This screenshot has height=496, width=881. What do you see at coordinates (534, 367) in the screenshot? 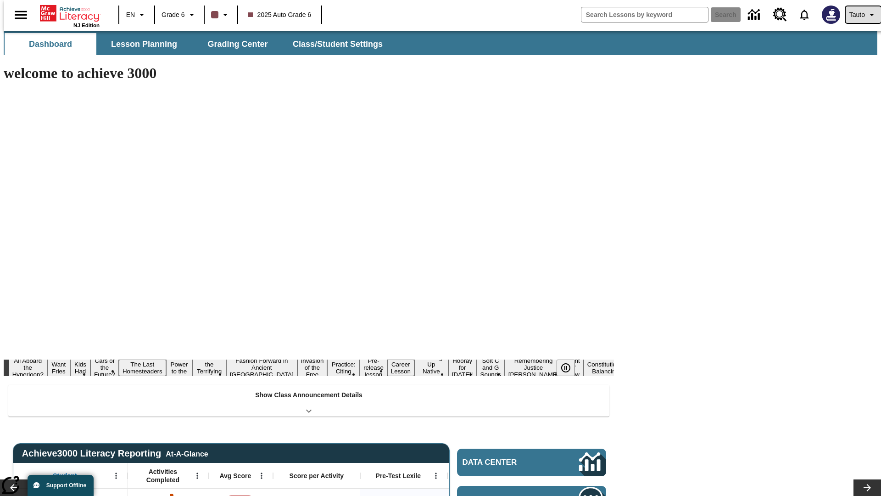
I see `button: Slide 16 Remembering Justice O'Connor` at bounding box center [534, 367].